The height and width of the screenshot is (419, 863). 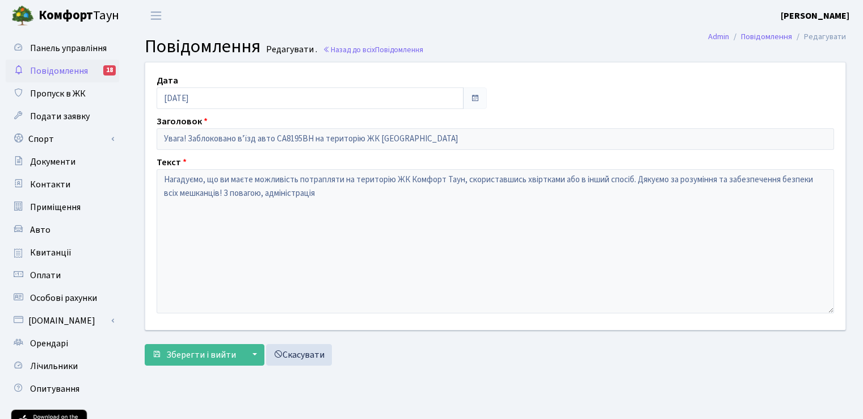 I want to click on a: Пропуск в ЖК, so click(x=62, y=94).